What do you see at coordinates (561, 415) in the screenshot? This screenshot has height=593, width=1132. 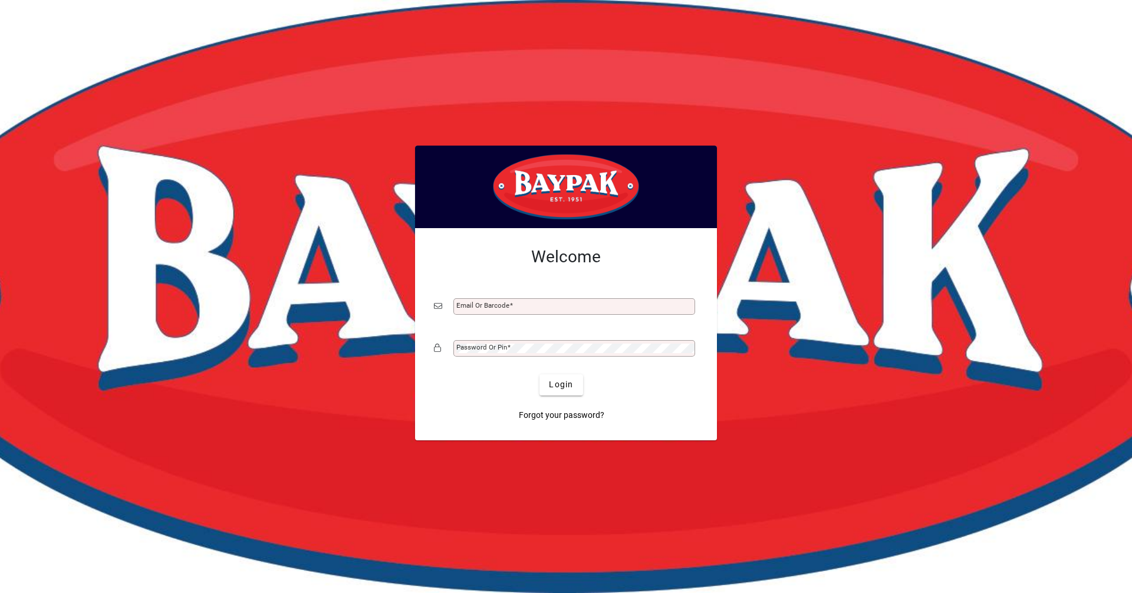 I see `span: Forgot your password?` at bounding box center [561, 415].